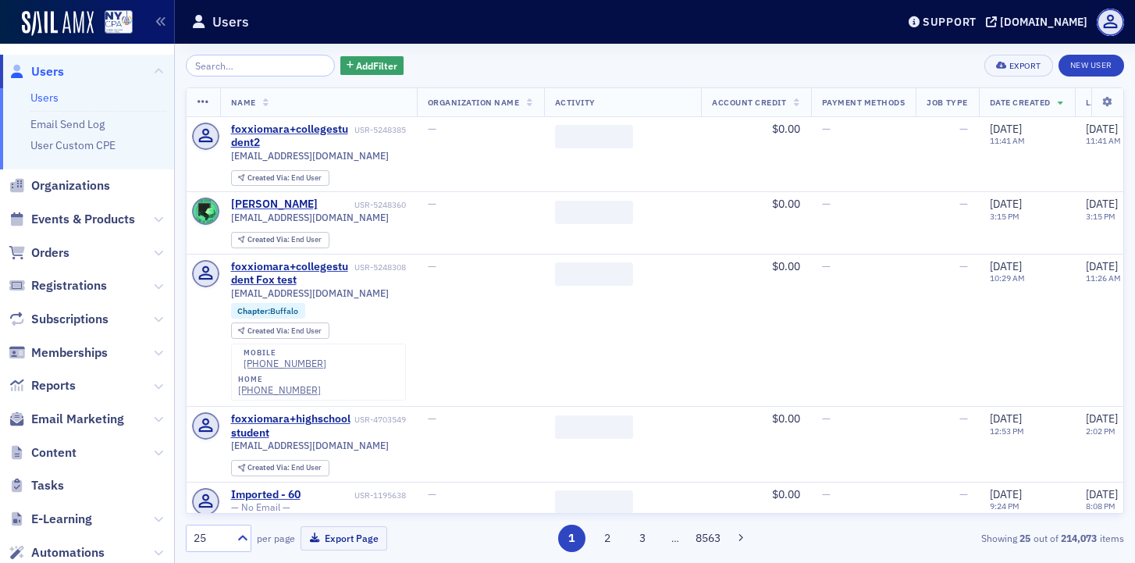 Image resolution: width=1135 pixels, height=563 pixels. I want to click on a: SailAMX, so click(58, 23).